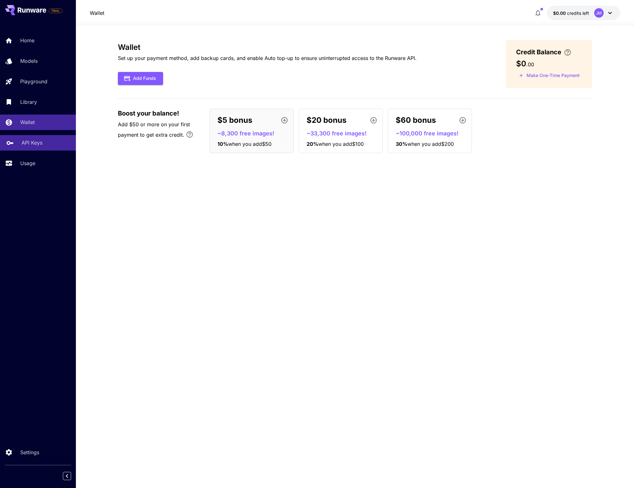  What do you see at coordinates (432, 133) in the screenshot?
I see `p: ~100,000 free images!` at bounding box center [432, 133].